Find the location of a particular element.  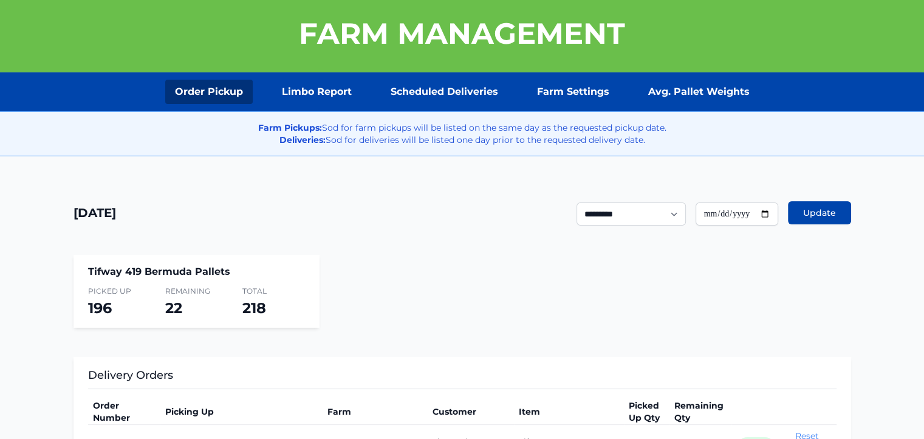

a: Scheduled Deliveries is located at coordinates (444, 92).